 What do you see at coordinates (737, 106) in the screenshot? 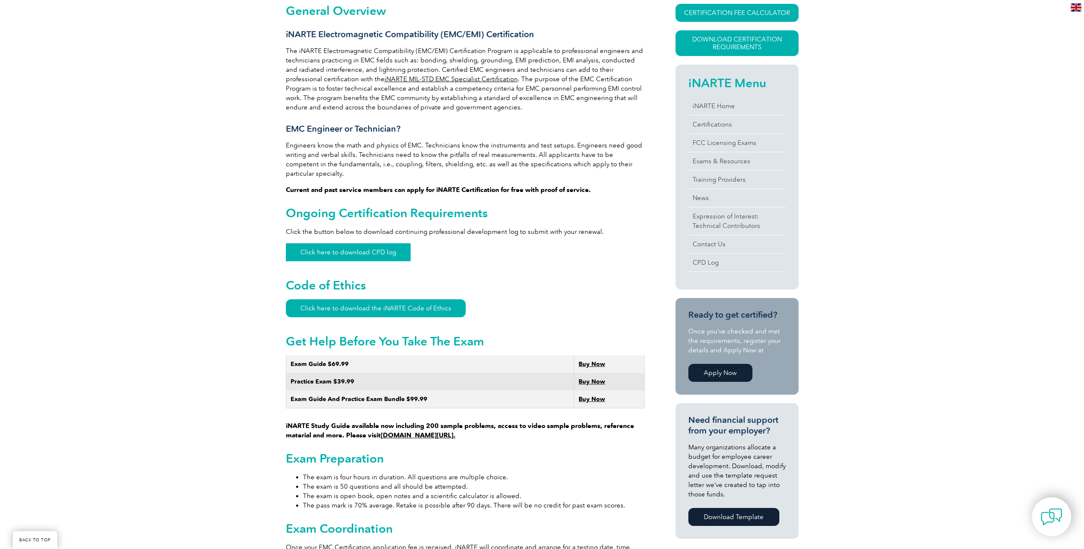
I see `a: iNARTE Home` at bounding box center [737, 106].